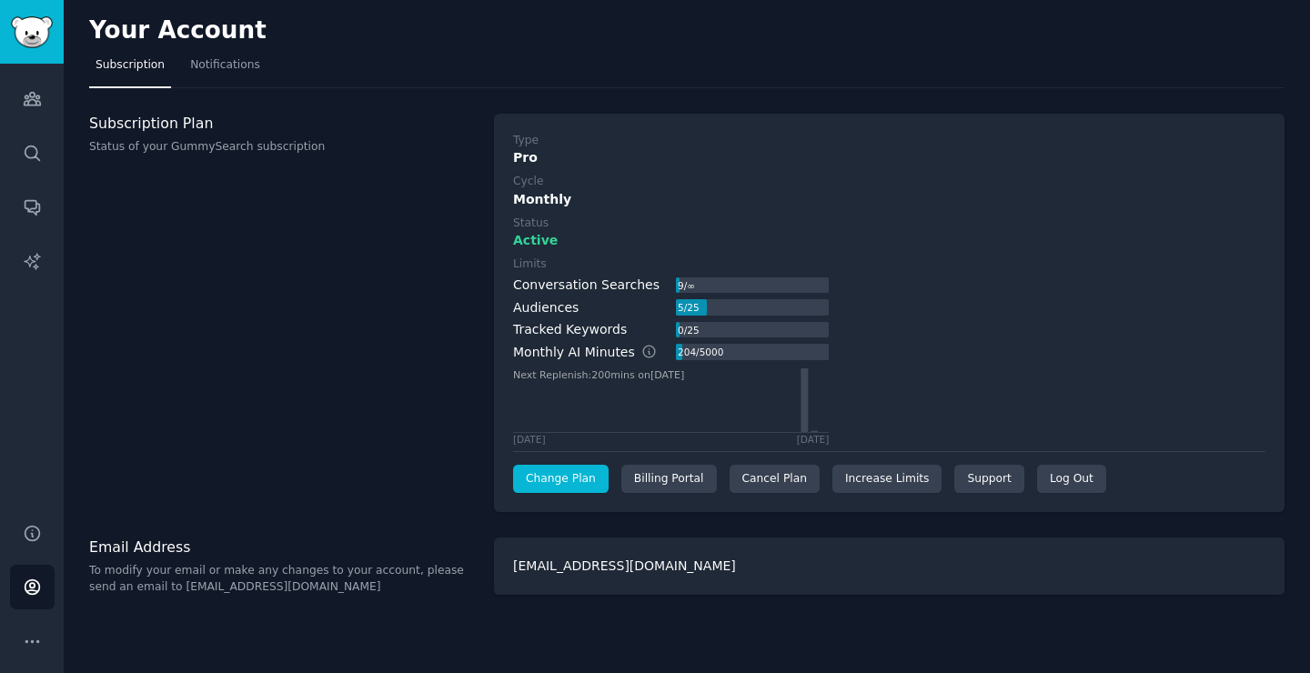  What do you see at coordinates (528, 182) in the screenshot?
I see `div: Cycle` at bounding box center [528, 182].